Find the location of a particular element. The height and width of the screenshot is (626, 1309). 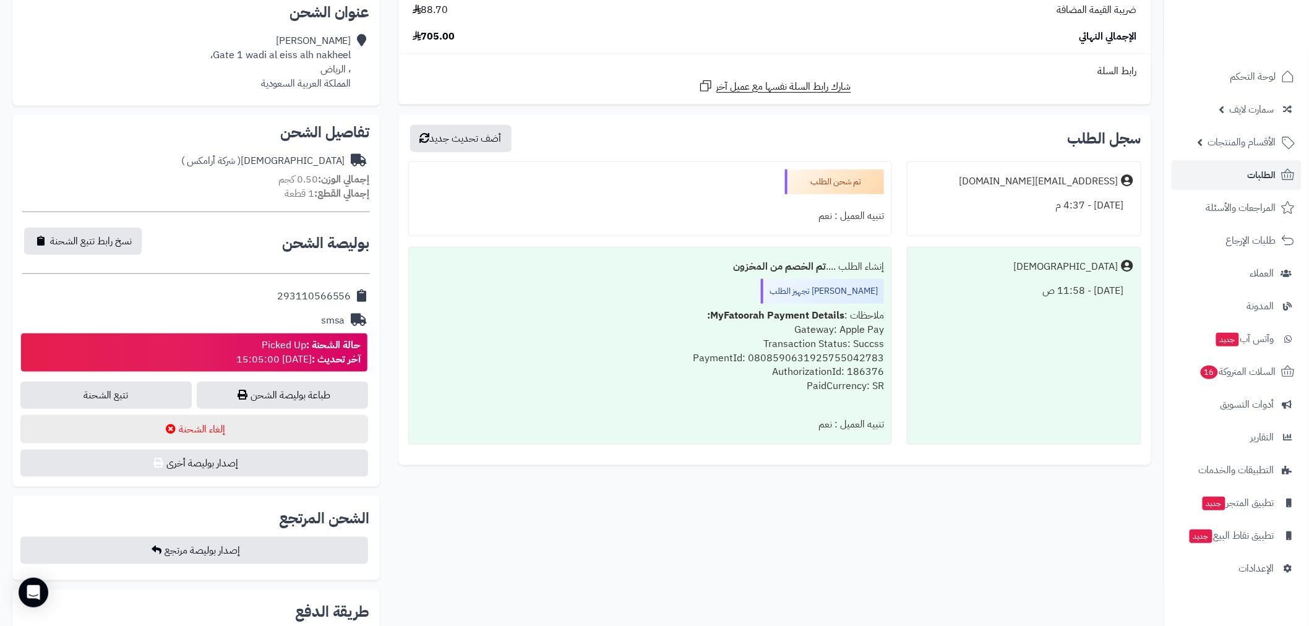

a: لوحة التحكم is located at coordinates (1236, 77).